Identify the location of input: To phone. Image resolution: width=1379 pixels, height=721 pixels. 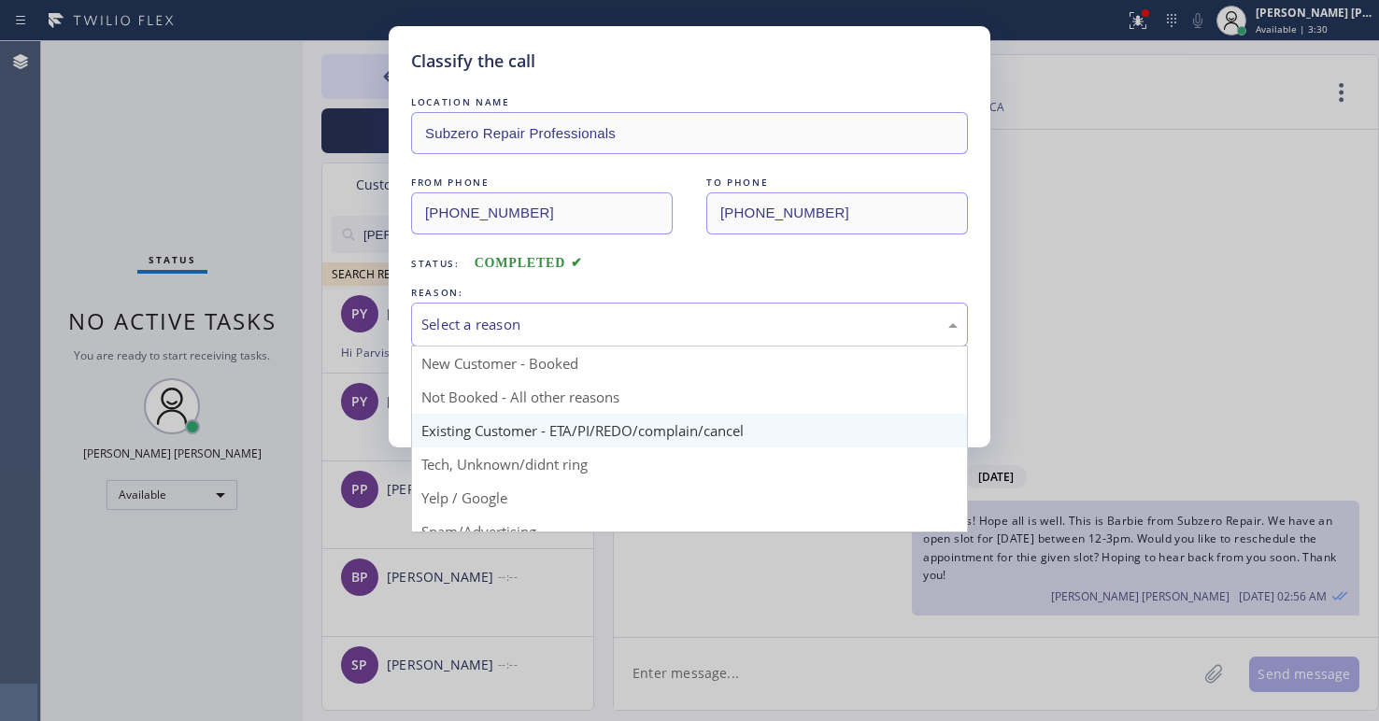
(837, 213).